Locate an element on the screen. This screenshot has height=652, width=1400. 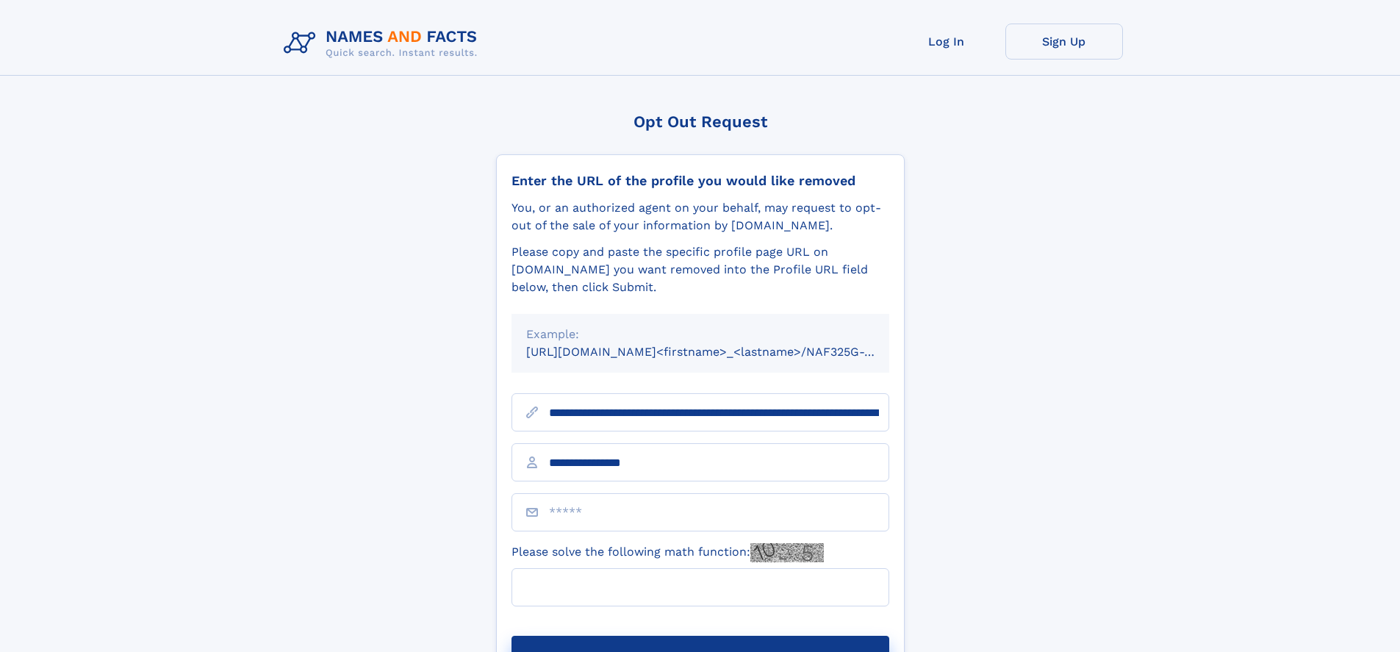
a: Sign Up is located at coordinates (1064, 41).